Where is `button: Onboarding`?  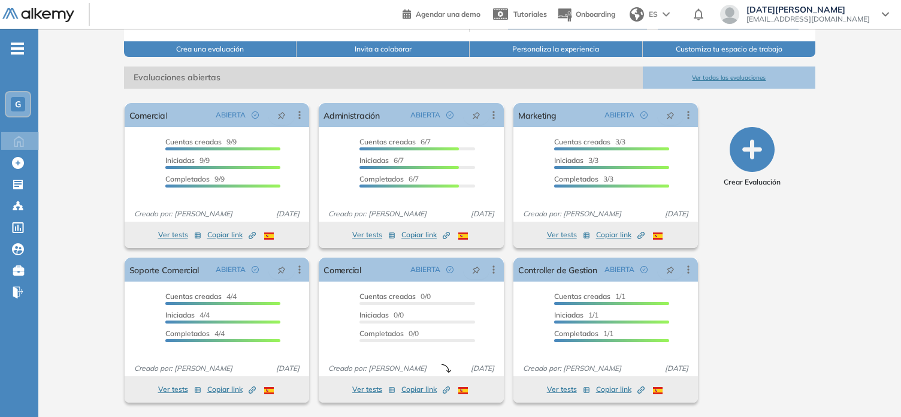
button: Onboarding is located at coordinates (586, 14).